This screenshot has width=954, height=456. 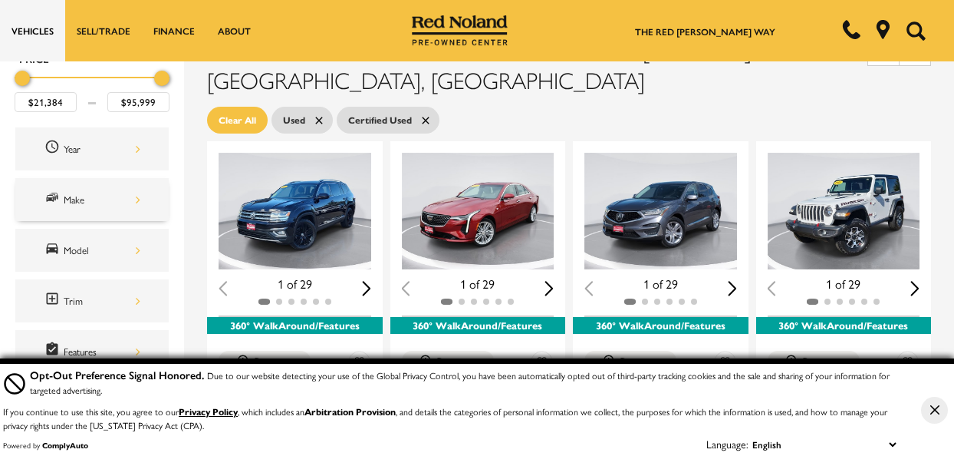 I want to click on div: Minimum Price, so click(x=22, y=78).